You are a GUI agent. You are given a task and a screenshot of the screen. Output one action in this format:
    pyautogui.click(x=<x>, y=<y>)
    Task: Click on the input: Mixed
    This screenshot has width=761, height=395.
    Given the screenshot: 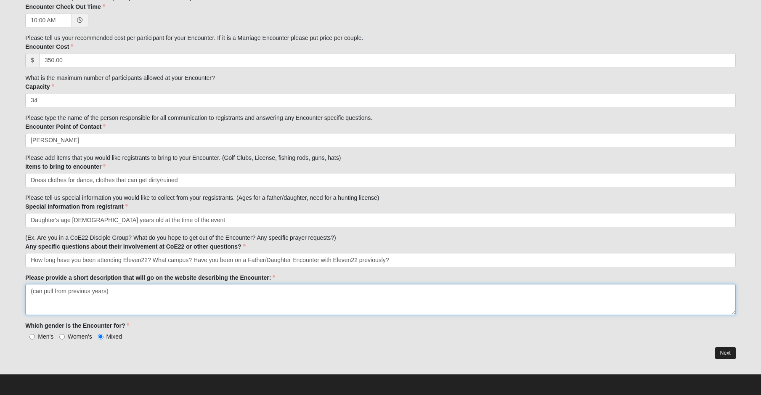 What is the action you would take?
    pyautogui.click(x=101, y=337)
    